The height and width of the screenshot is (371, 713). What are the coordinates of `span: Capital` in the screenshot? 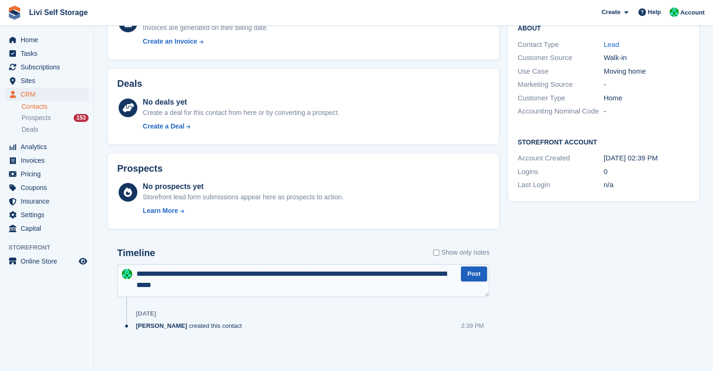 It's located at (49, 228).